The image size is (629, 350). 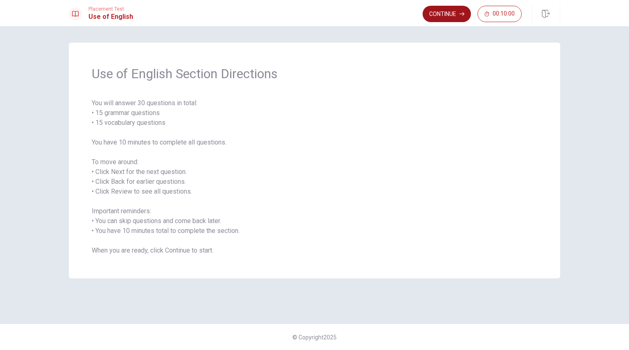 I want to click on span: You will answer 30 questions in total: • 15 grammar questions • 15 vocabulary questions You have ..., so click(x=315, y=177).